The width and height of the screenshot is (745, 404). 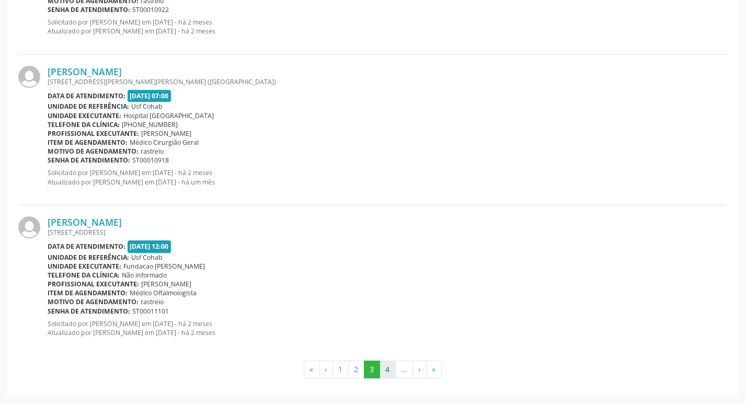 I want to click on button: Go to next page, so click(x=419, y=370).